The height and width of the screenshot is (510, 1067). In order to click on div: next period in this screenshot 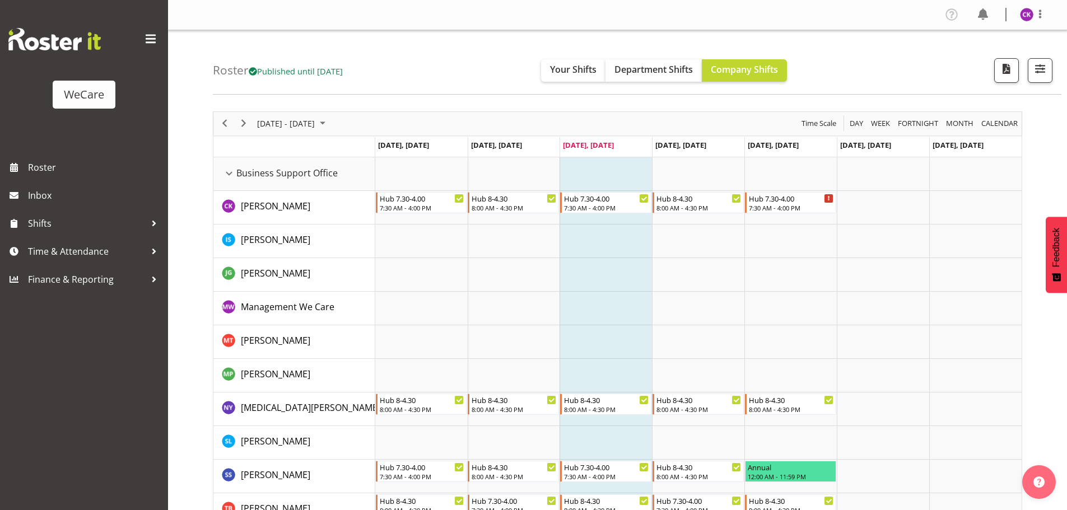, I will do `click(244, 124)`.